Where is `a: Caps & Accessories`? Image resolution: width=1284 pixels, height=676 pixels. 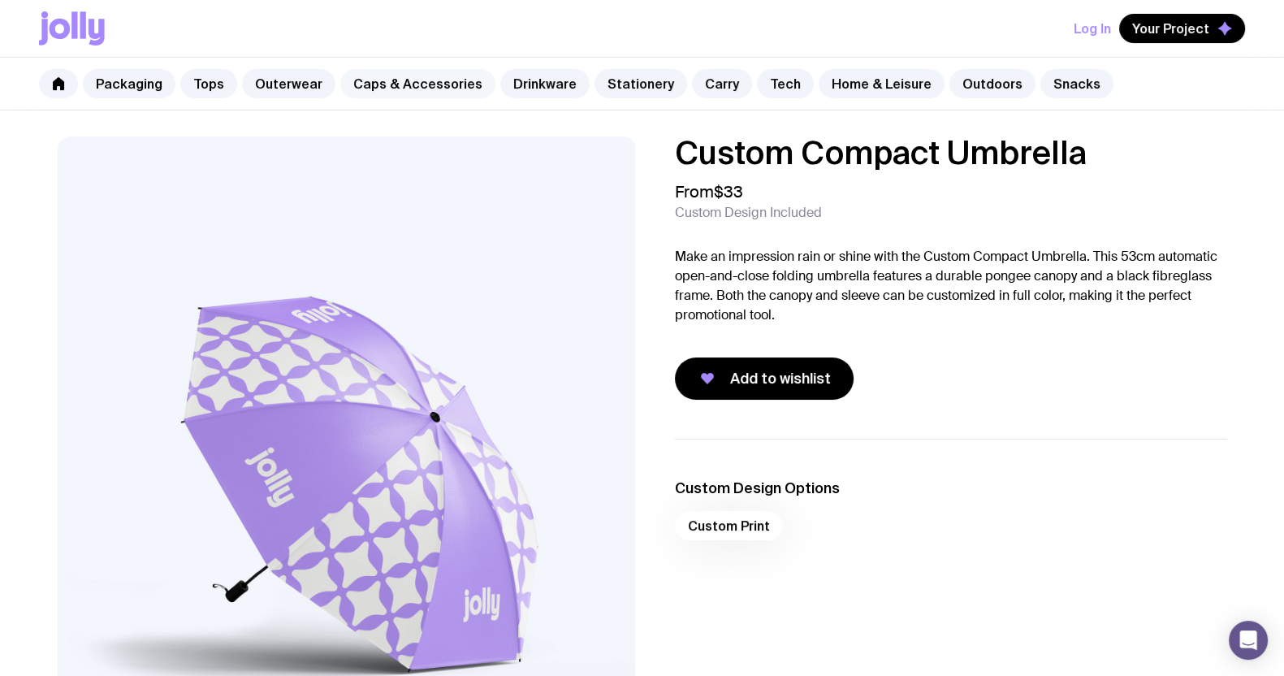
a: Caps & Accessories is located at coordinates (417, 84).